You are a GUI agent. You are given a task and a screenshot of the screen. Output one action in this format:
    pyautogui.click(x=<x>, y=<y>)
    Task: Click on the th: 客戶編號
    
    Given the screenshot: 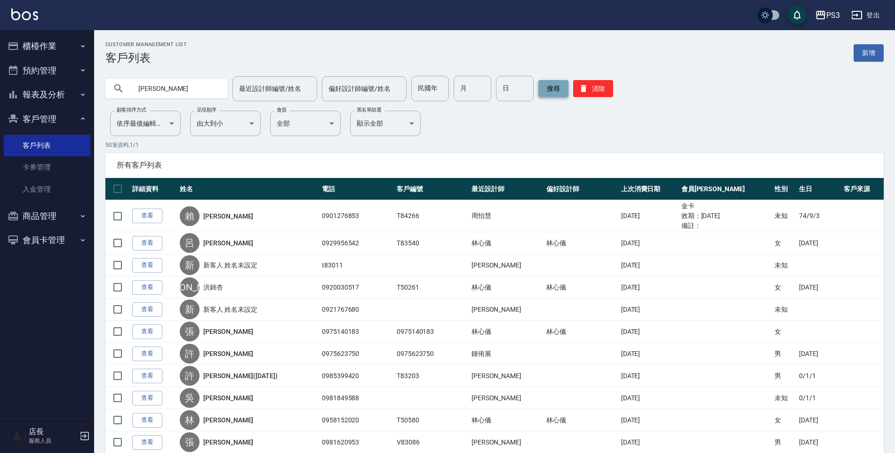 What is the action you would take?
    pyautogui.click(x=432, y=189)
    